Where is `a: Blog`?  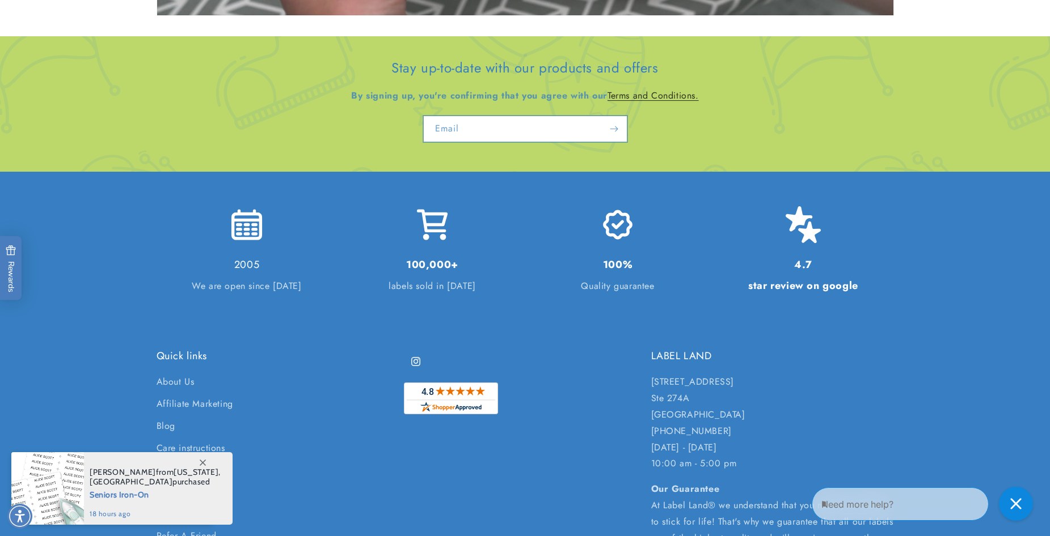 a: Blog is located at coordinates (166, 426).